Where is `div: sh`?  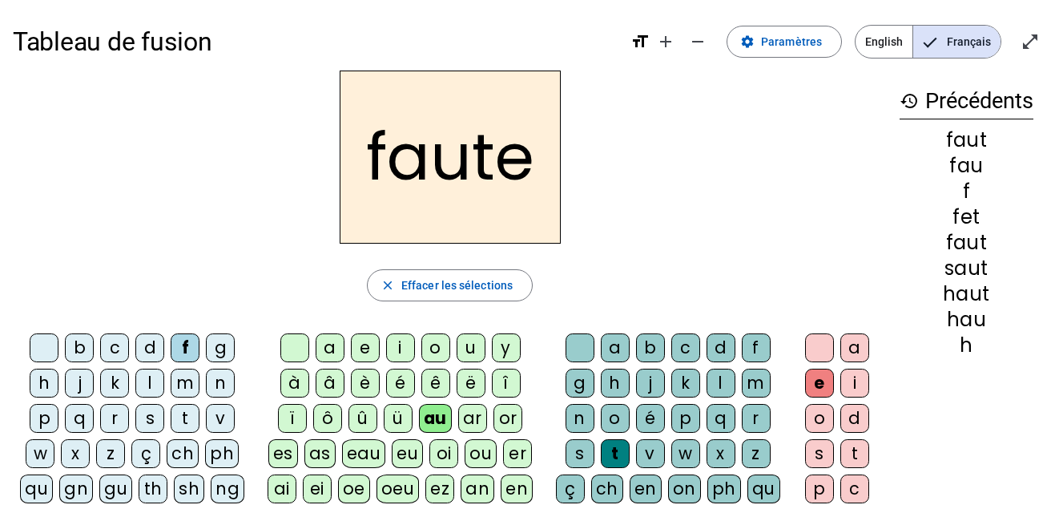
div: sh is located at coordinates (189, 489).